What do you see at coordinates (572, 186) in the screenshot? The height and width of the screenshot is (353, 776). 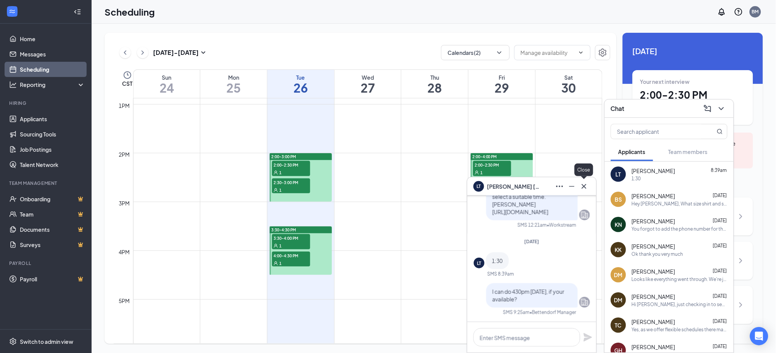 I see `svg: Minimize` at bounding box center [572, 186].